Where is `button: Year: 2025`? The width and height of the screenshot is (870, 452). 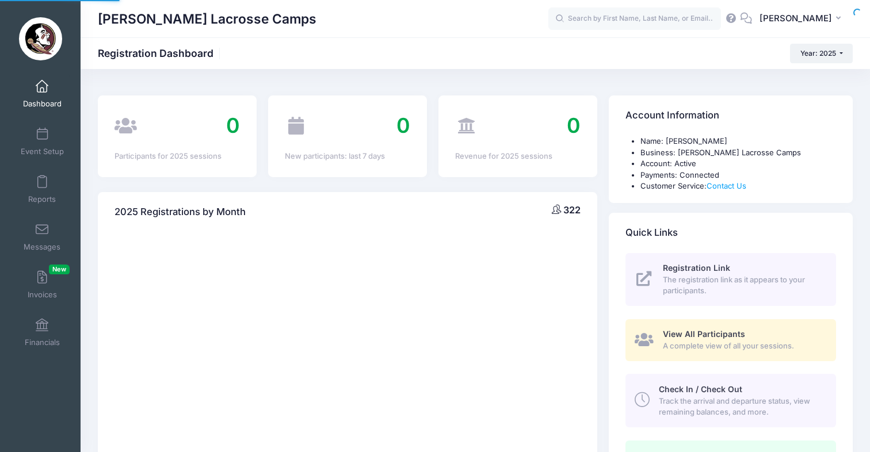
button: Year: 2025 is located at coordinates (821, 54).